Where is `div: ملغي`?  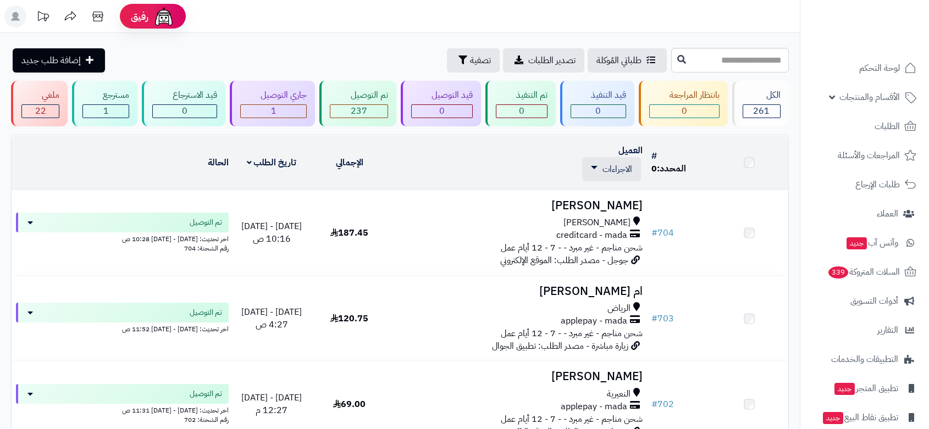
div: ملغي is located at coordinates (40, 95).